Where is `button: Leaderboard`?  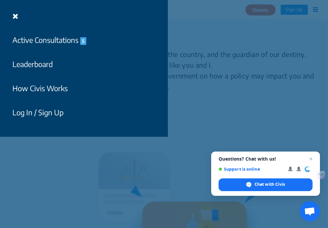 button: Leaderboard is located at coordinates (33, 64).